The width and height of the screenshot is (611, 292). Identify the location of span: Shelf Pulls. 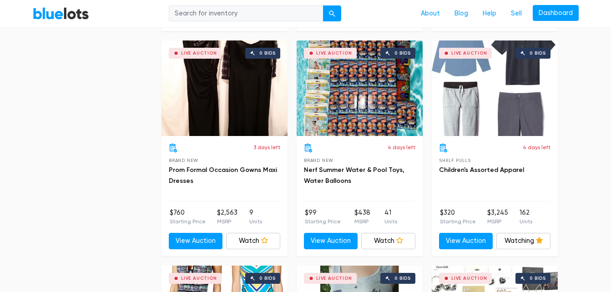
(455, 160).